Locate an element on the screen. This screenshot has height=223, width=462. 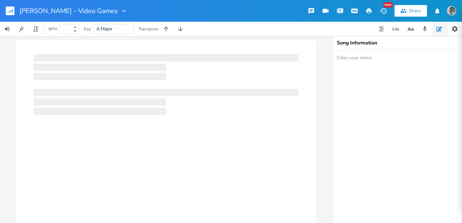
button: New is located at coordinates (383, 11).